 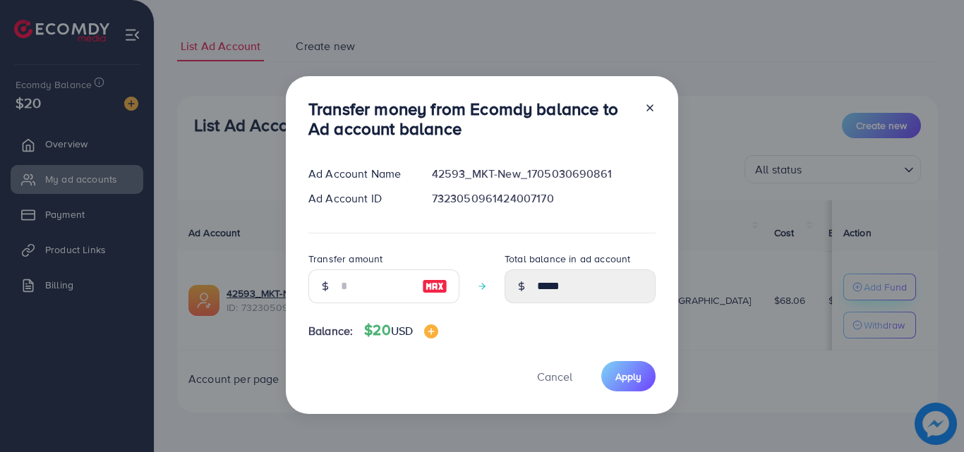 What do you see at coordinates (543, 174) in the screenshot?
I see `div: 42593_MKT-New_1705030690861` at bounding box center [543, 174].